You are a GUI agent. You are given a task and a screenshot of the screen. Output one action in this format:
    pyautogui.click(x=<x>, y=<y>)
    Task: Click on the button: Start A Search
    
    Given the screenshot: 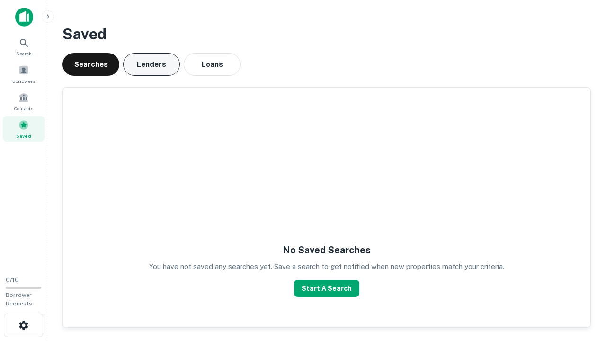 What is the action you would take?
    pyautogui.click(x=326, y=288)
    